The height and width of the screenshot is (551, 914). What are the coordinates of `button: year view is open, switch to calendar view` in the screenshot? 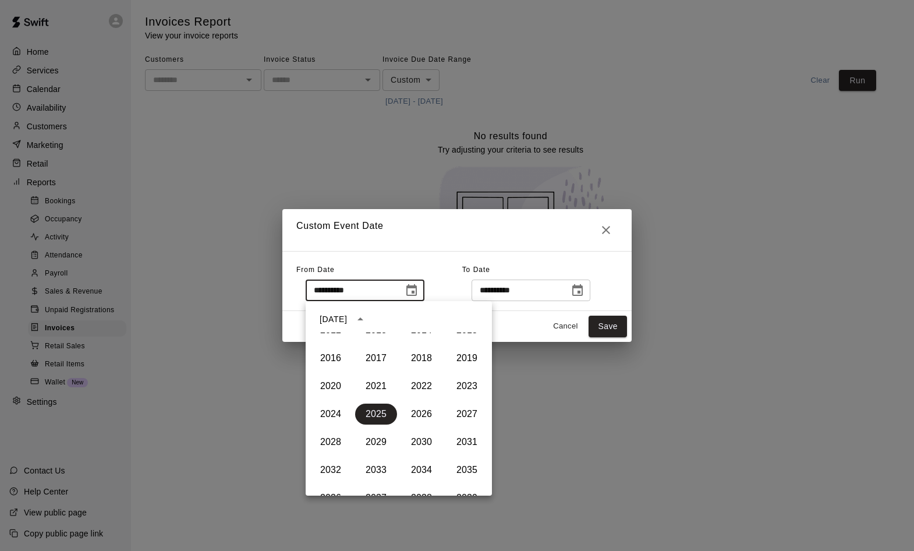 It's located at (361, 319).